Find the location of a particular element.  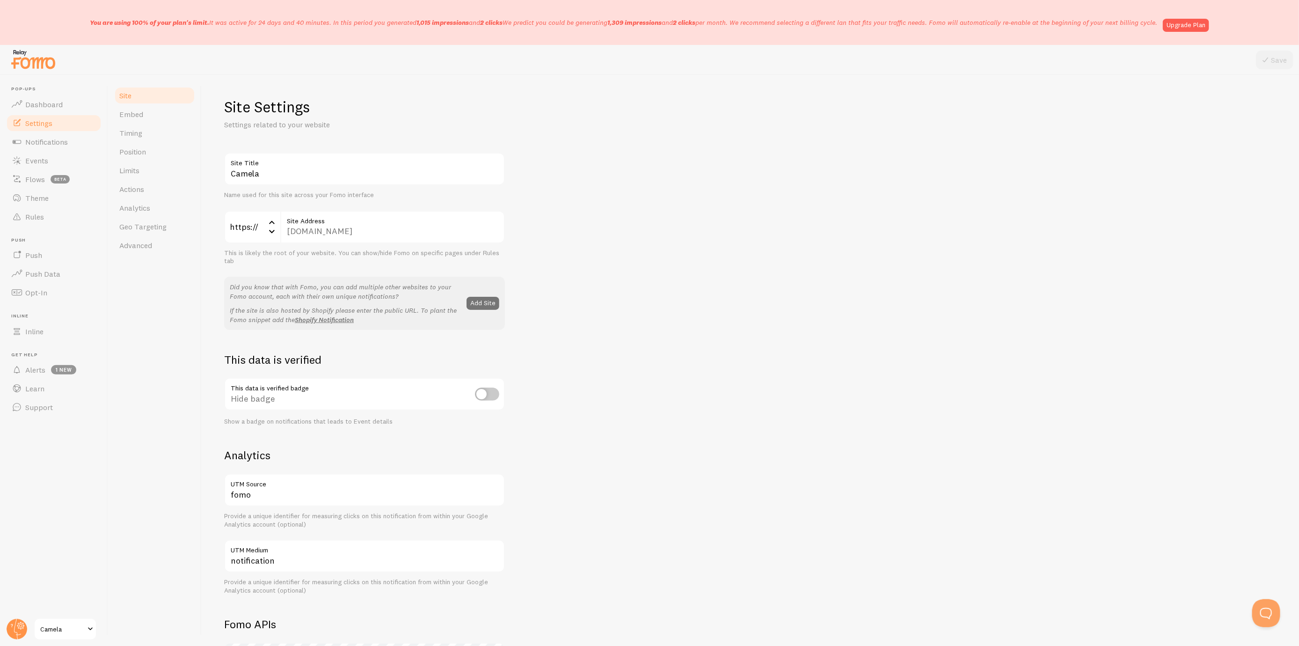

a: Events is located at coordinates (54, 160).